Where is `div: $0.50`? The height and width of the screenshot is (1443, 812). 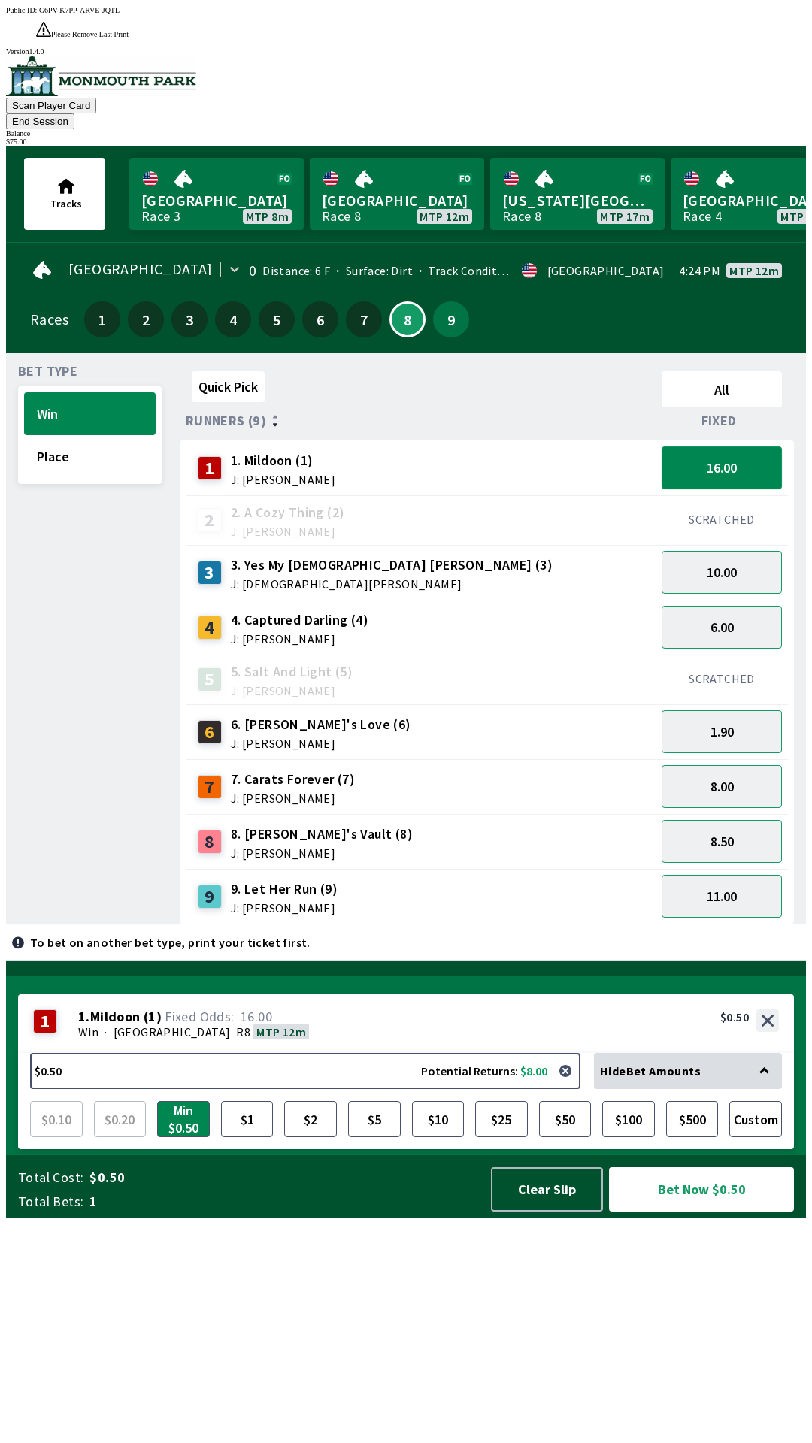 div: $0.50 is located at coordinates (734, 1017).